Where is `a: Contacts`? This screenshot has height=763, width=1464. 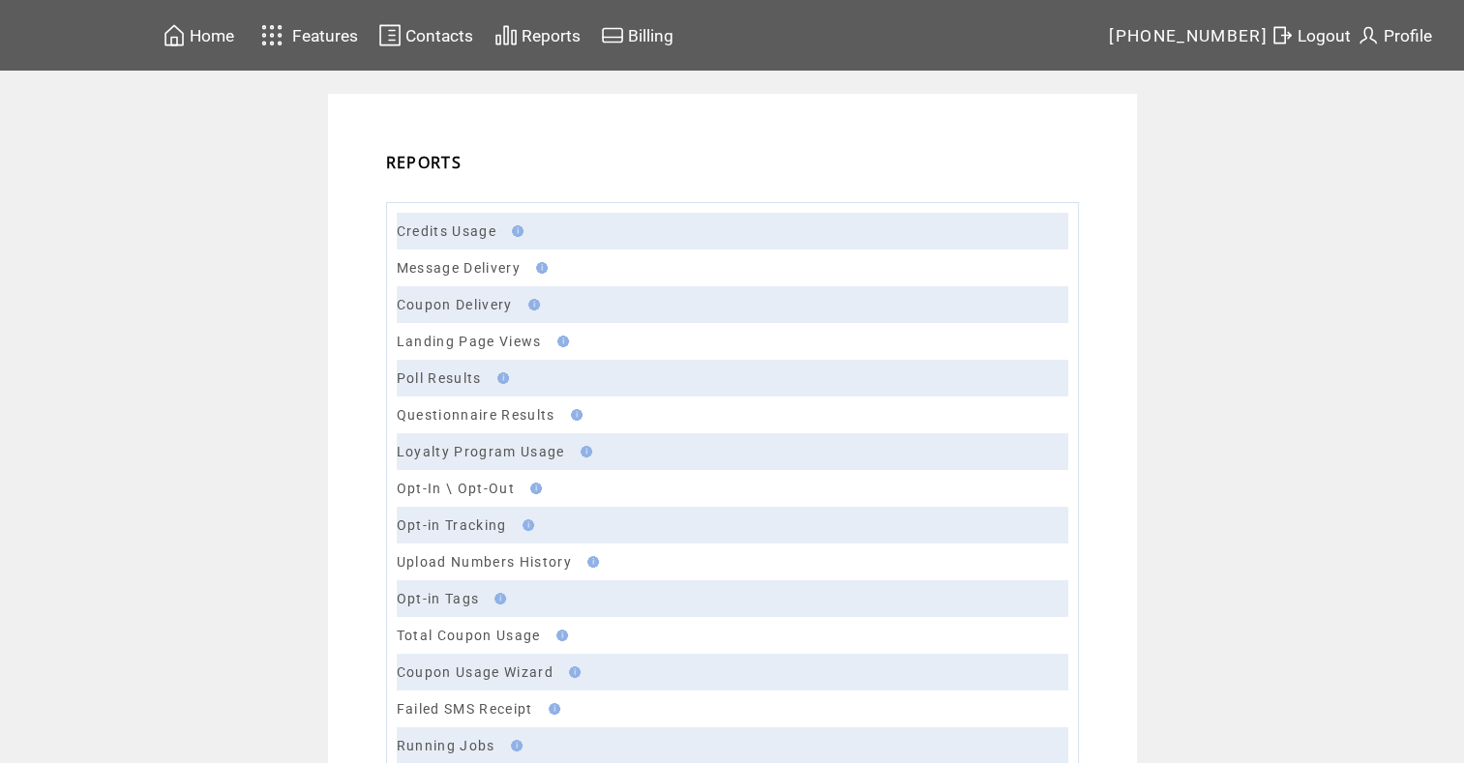 a: Contacts is located at coordinates (426, 35).